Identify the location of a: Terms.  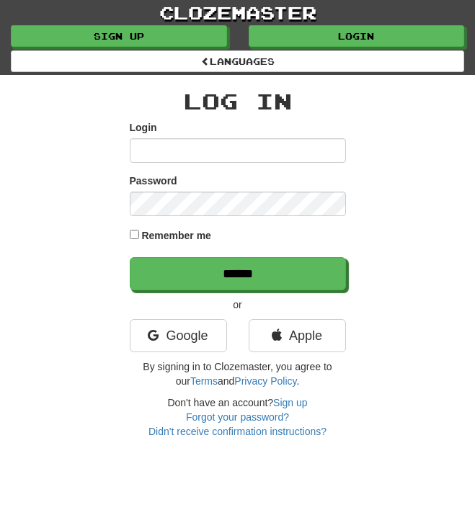
(204, 381).